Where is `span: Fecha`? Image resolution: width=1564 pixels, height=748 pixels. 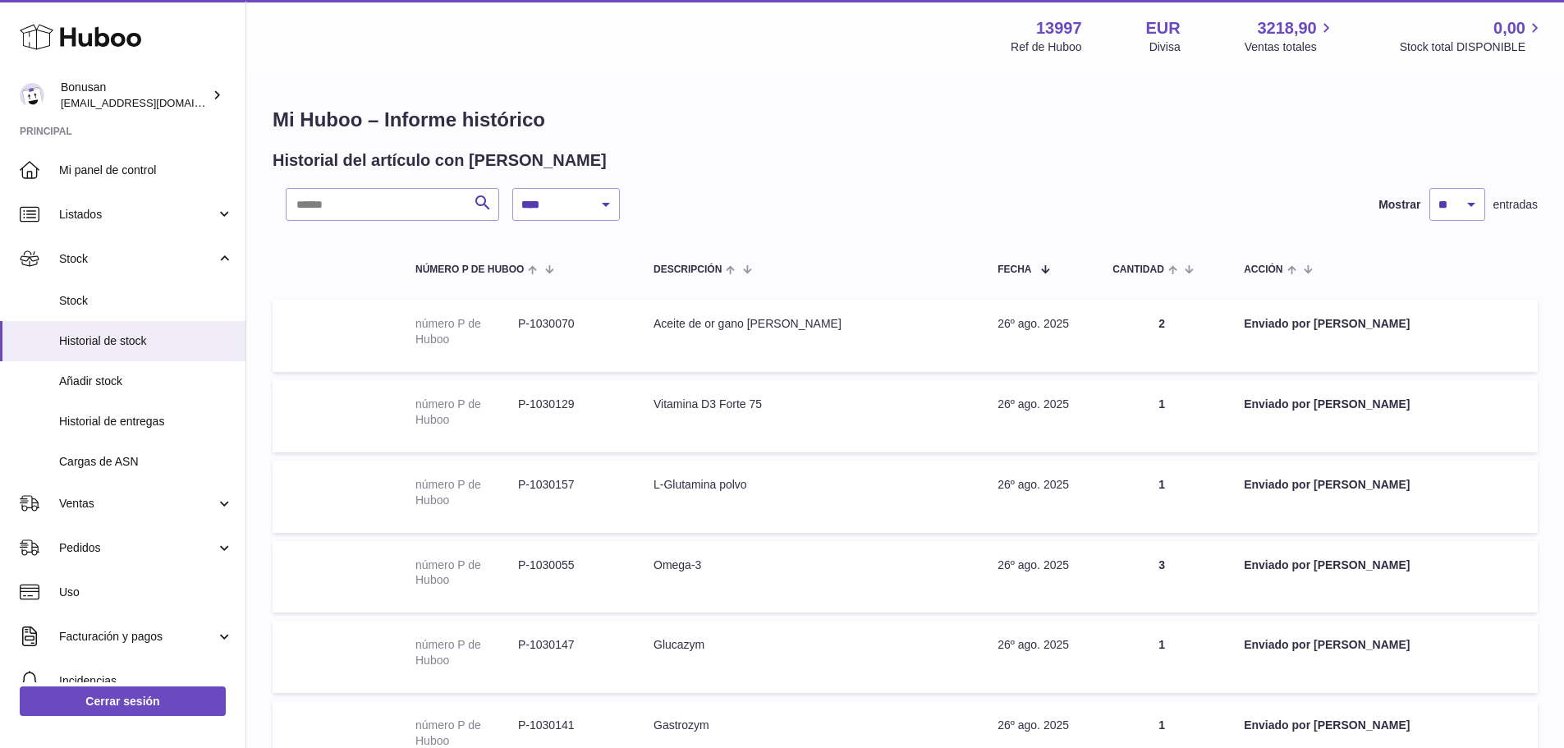
span: Fecha is located at coordinates (1014, 269).